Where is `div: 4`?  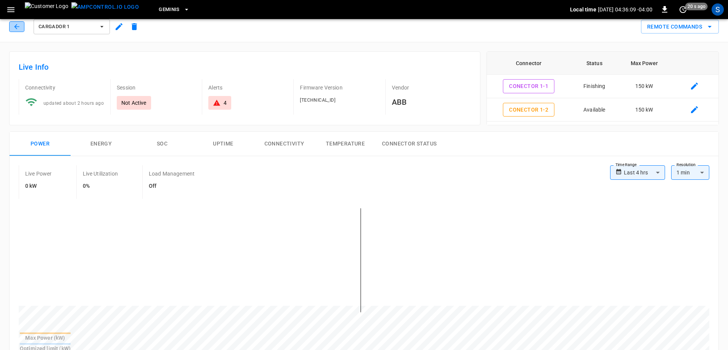
div: 4 is located at coordinates (225, 103).